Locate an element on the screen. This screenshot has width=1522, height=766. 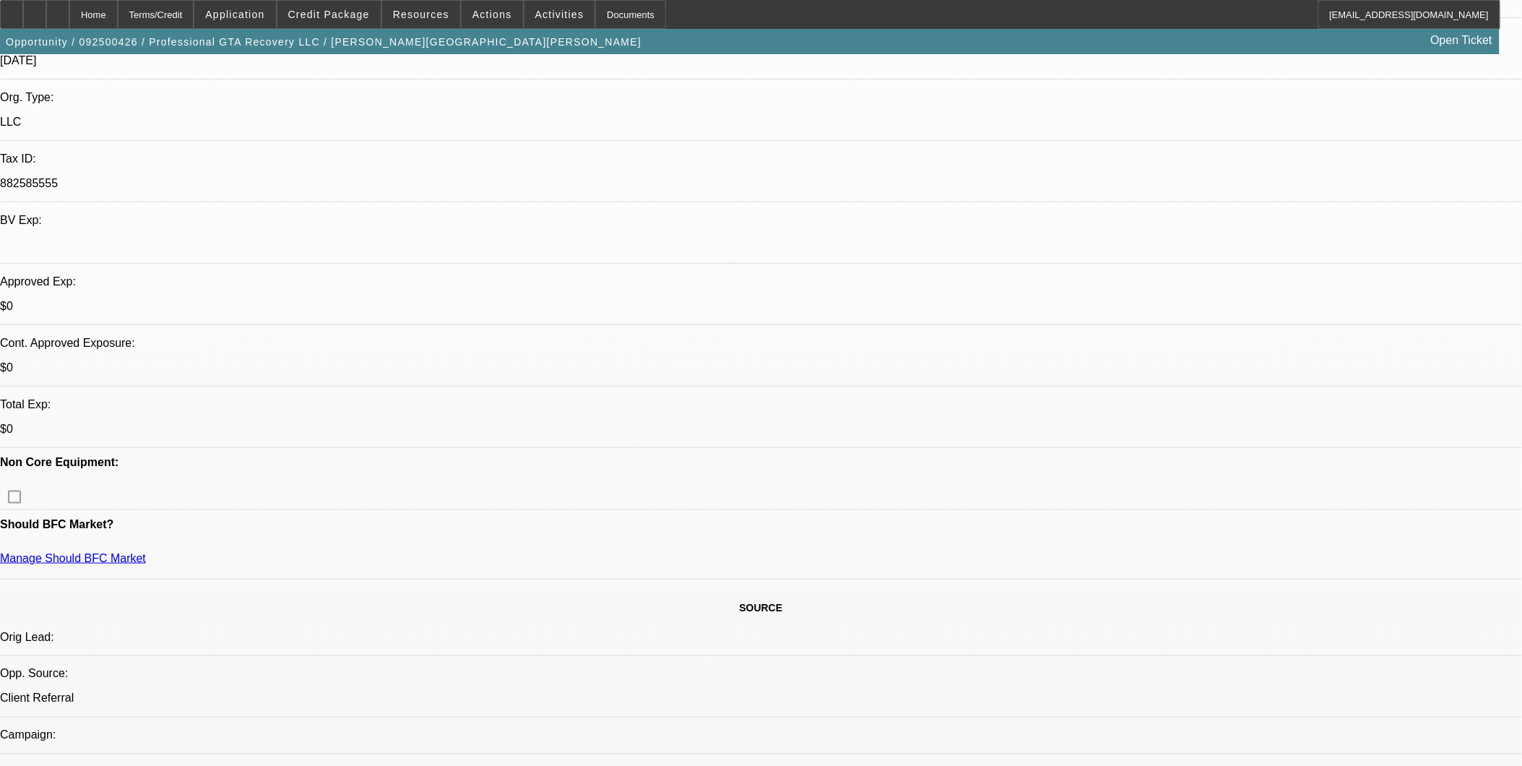
button: Actions is located at coordinates (492, 14).